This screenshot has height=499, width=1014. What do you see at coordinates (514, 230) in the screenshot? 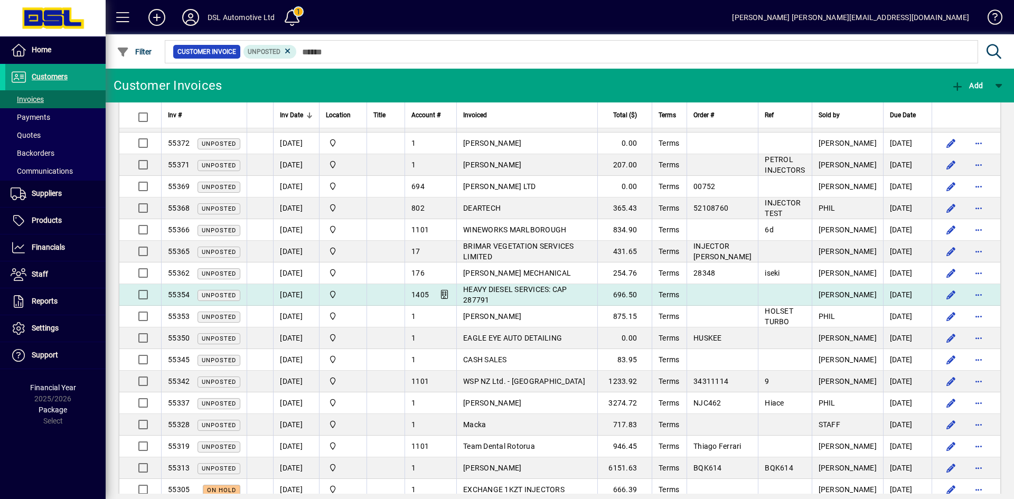
I see `span: WINEWORKS MARLBOROUGH` at bounding box center [514, 230].